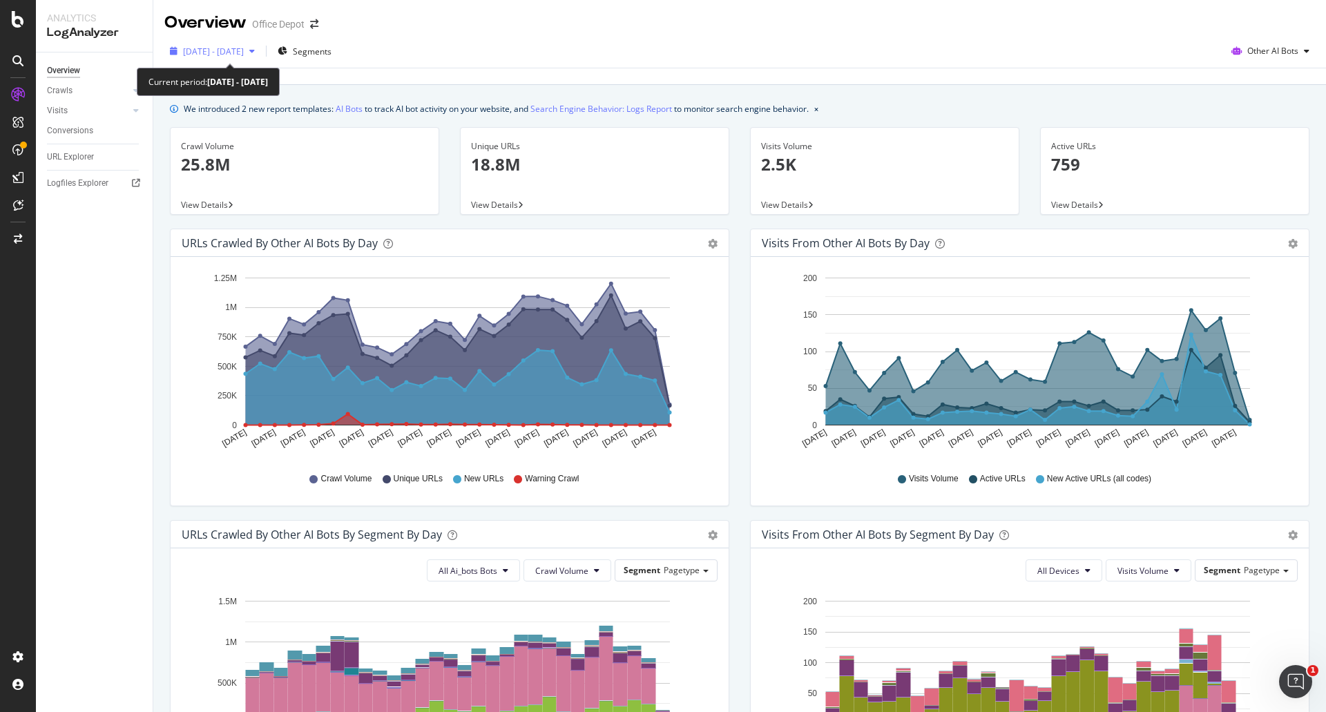  What do you see at coordinates (595, 146) in the screenshot?
I see `div: Unique URLs` at bounding box center [595, 146].